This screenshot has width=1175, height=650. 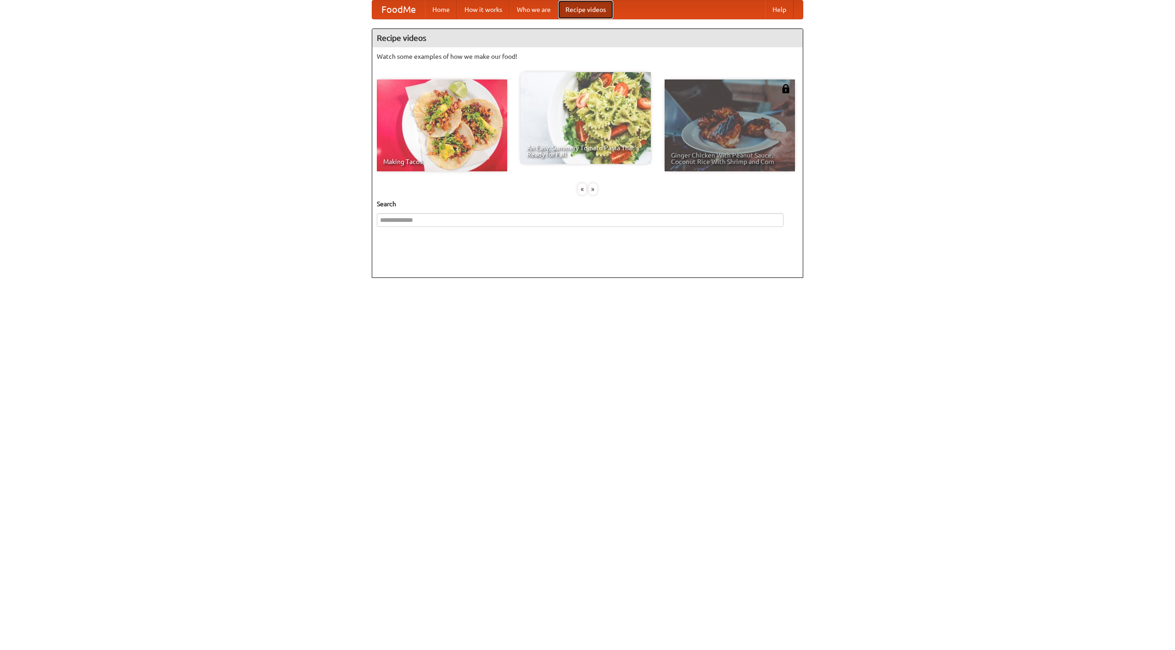 I want to click on a: Home, so click(x=441, y=10).